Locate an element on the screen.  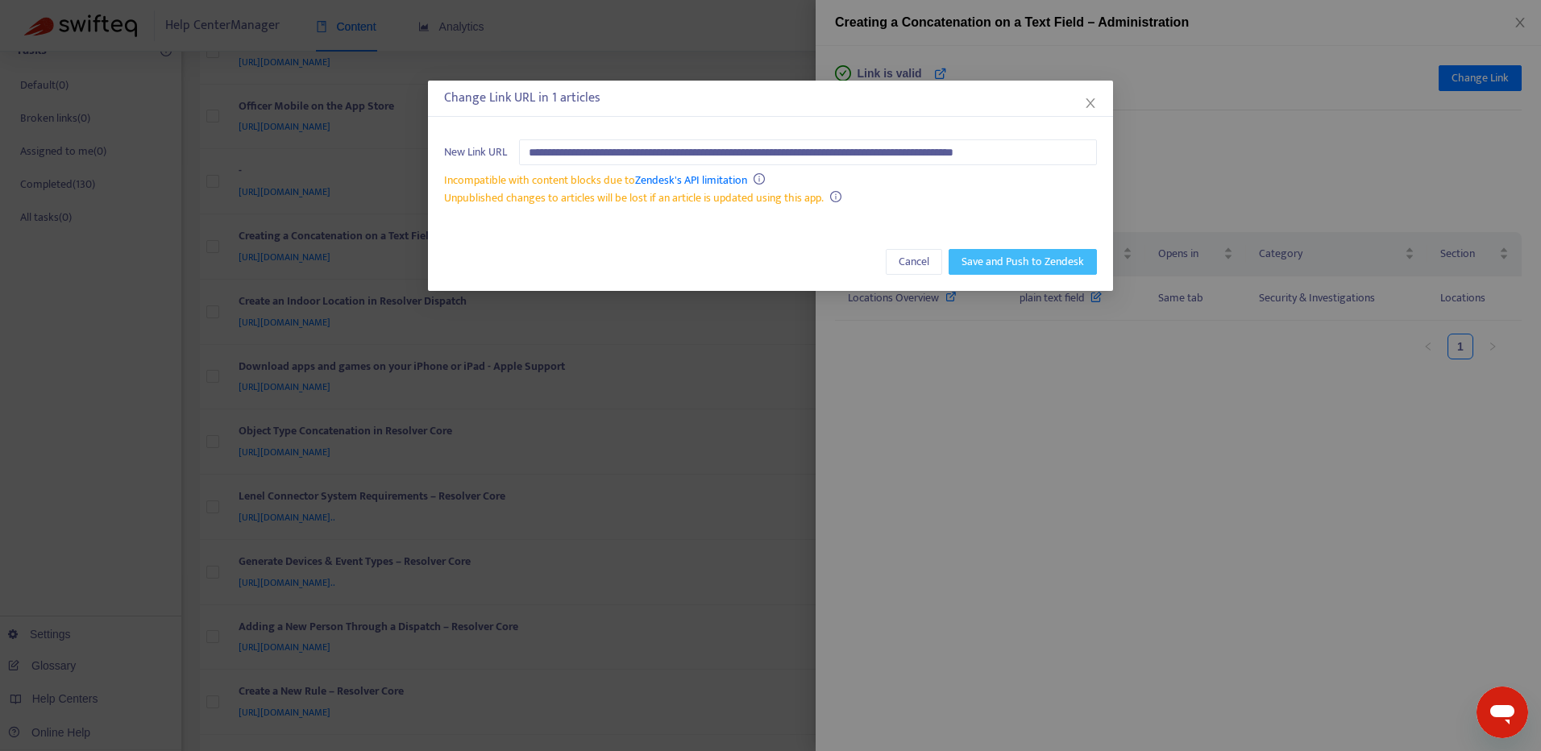
button: Close is located at coordinates (1090, 103).